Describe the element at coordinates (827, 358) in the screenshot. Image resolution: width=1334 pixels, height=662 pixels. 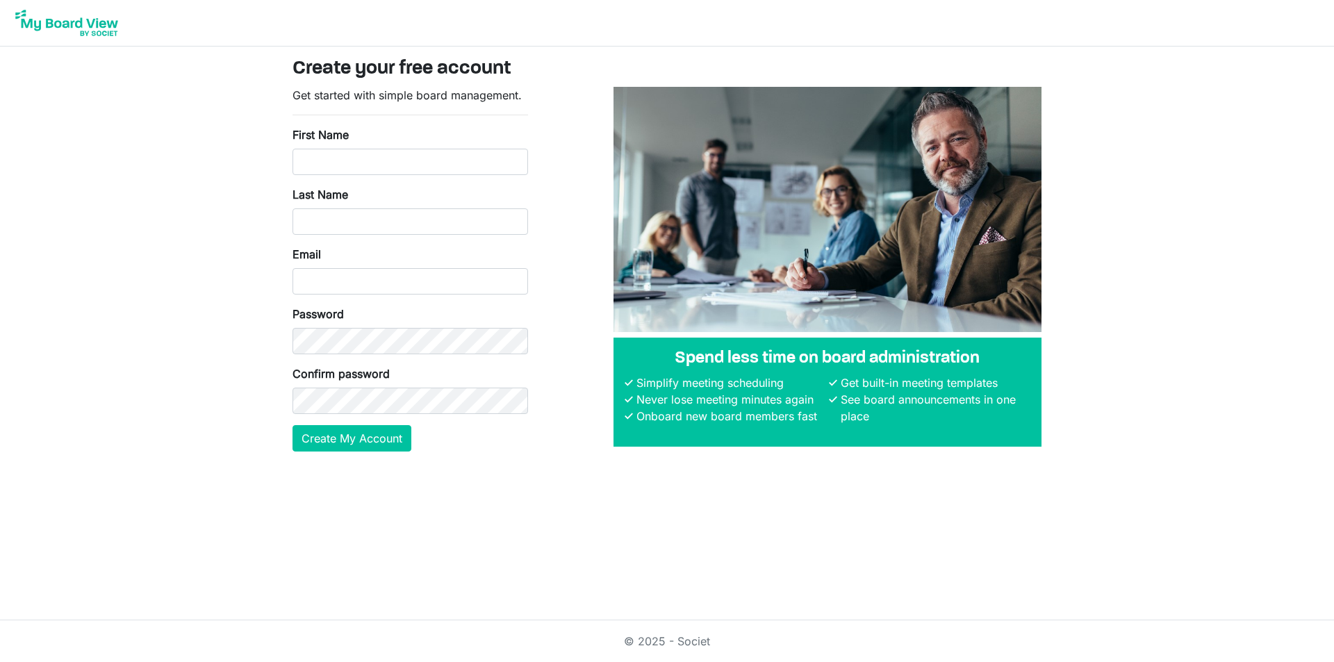
I see `h4: Spend less time on board administration` at that location.